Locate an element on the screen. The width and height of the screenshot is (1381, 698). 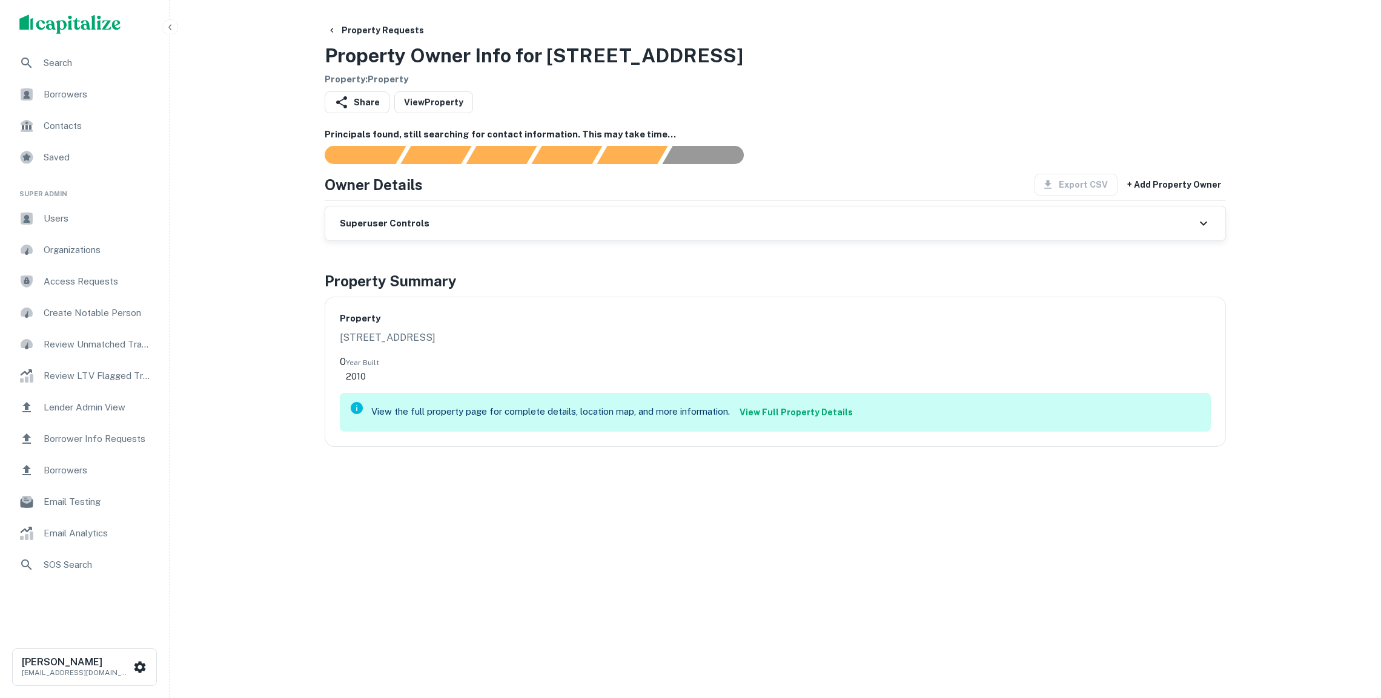
div: Review LTV Flagged Transactions is located at coordinates (84, 376).